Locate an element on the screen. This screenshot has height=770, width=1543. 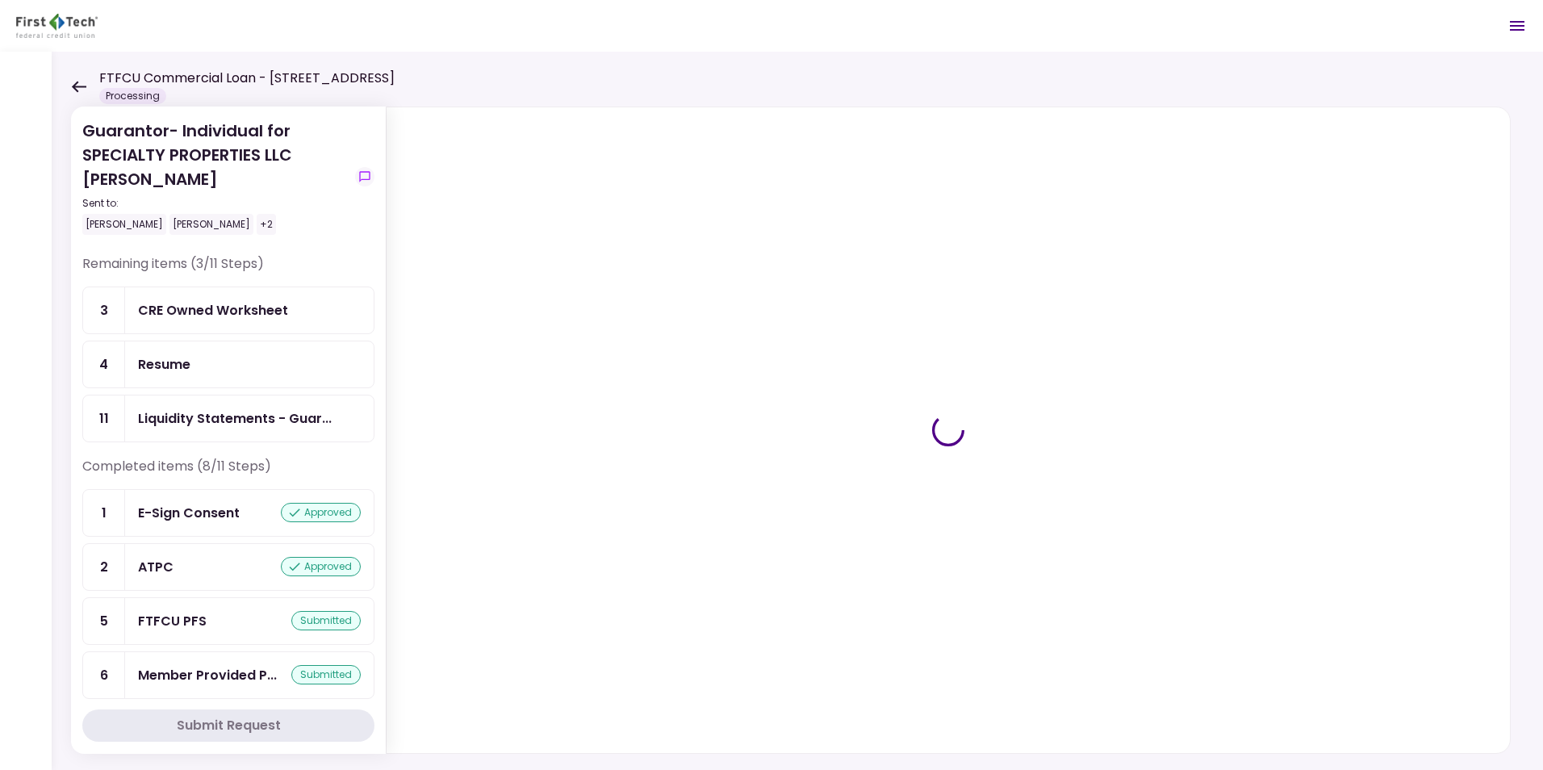
div: Sent to: is located at coordinates (215, 203).